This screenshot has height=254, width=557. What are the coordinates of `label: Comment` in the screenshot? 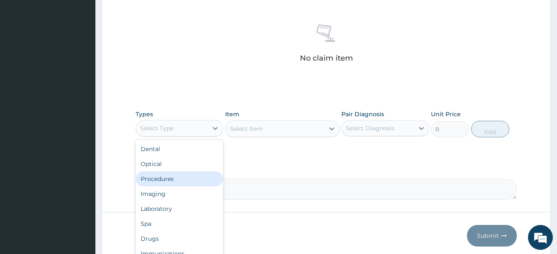 It's located at (326, 171).